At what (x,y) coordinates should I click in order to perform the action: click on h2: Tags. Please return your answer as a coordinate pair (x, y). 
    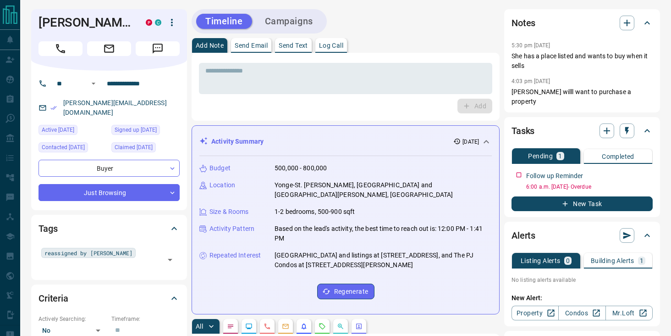
    Looking at the image, I should click on (48, 228).